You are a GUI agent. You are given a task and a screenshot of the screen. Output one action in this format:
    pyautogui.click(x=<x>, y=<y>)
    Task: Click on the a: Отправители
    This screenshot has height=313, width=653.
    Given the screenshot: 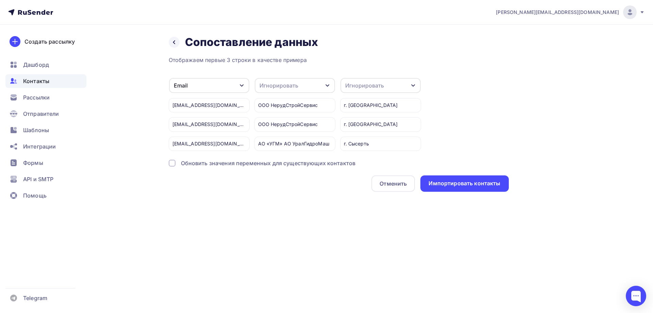 What is the action you would take?
    pyautogui.click(x=46, y=114)
    